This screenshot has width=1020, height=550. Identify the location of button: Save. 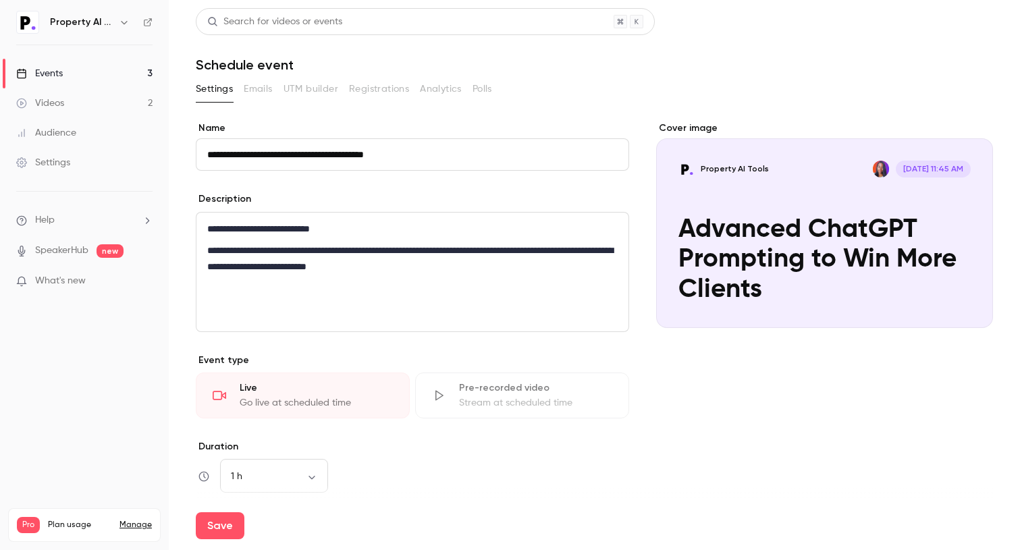
(220, 526).